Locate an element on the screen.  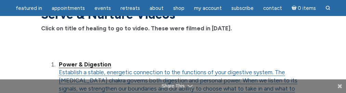
a: Retreats is located at coordinates (130, 8).